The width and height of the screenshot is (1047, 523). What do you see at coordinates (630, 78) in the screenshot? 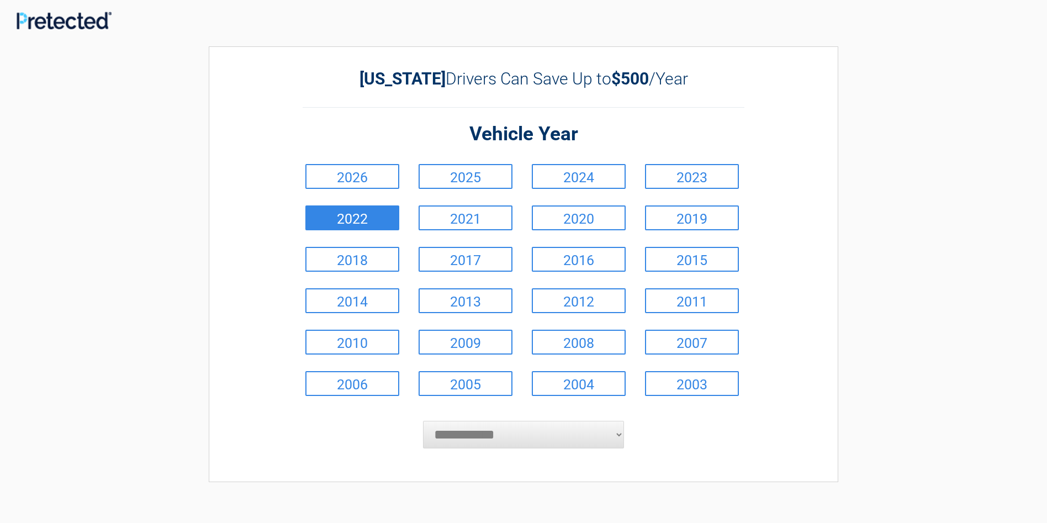
I see `b: $500` at bounding box center [630, 78].